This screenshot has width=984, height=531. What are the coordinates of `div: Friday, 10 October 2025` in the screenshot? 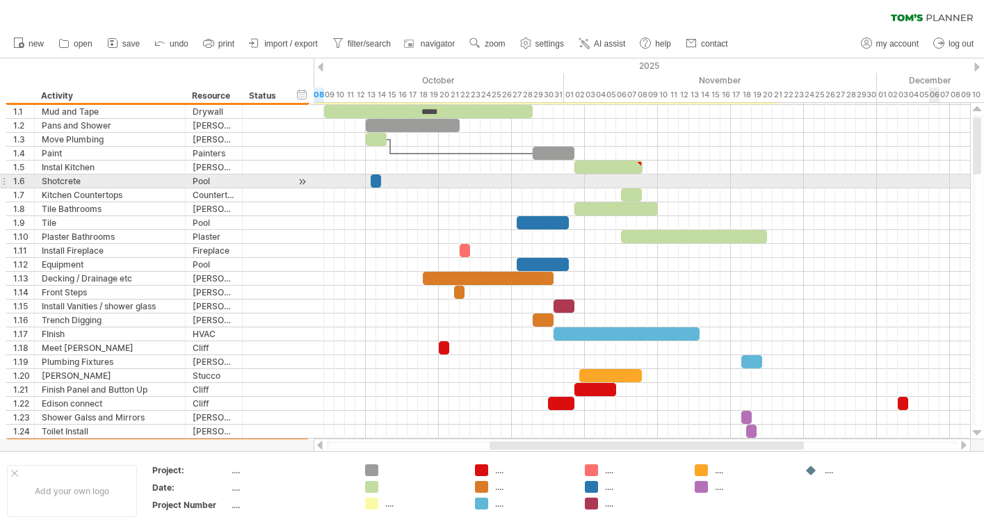 It's located at (339, 95).